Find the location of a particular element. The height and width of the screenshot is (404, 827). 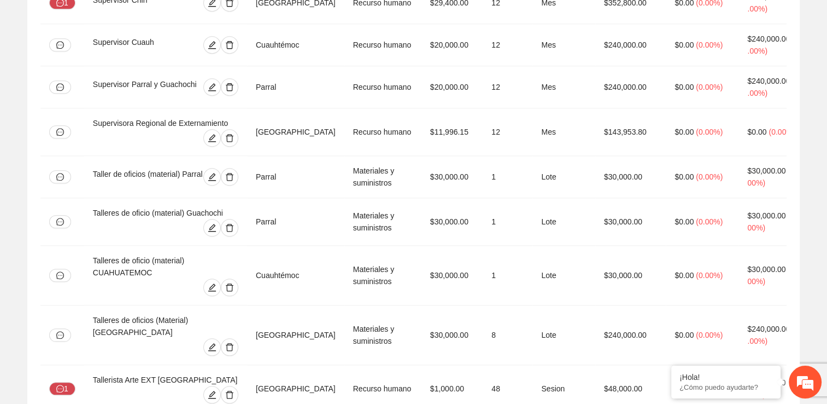

td: $11,996.15 is located at coordinates (452, 132).